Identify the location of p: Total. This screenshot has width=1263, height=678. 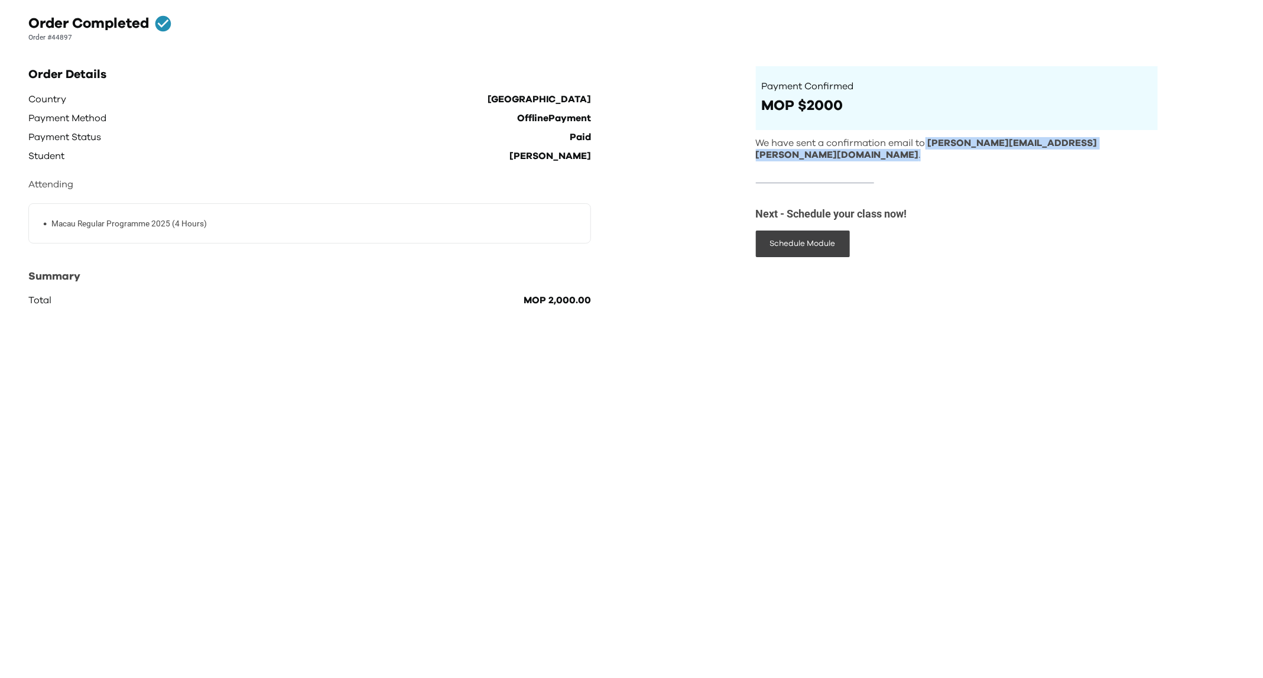
(40, 300).